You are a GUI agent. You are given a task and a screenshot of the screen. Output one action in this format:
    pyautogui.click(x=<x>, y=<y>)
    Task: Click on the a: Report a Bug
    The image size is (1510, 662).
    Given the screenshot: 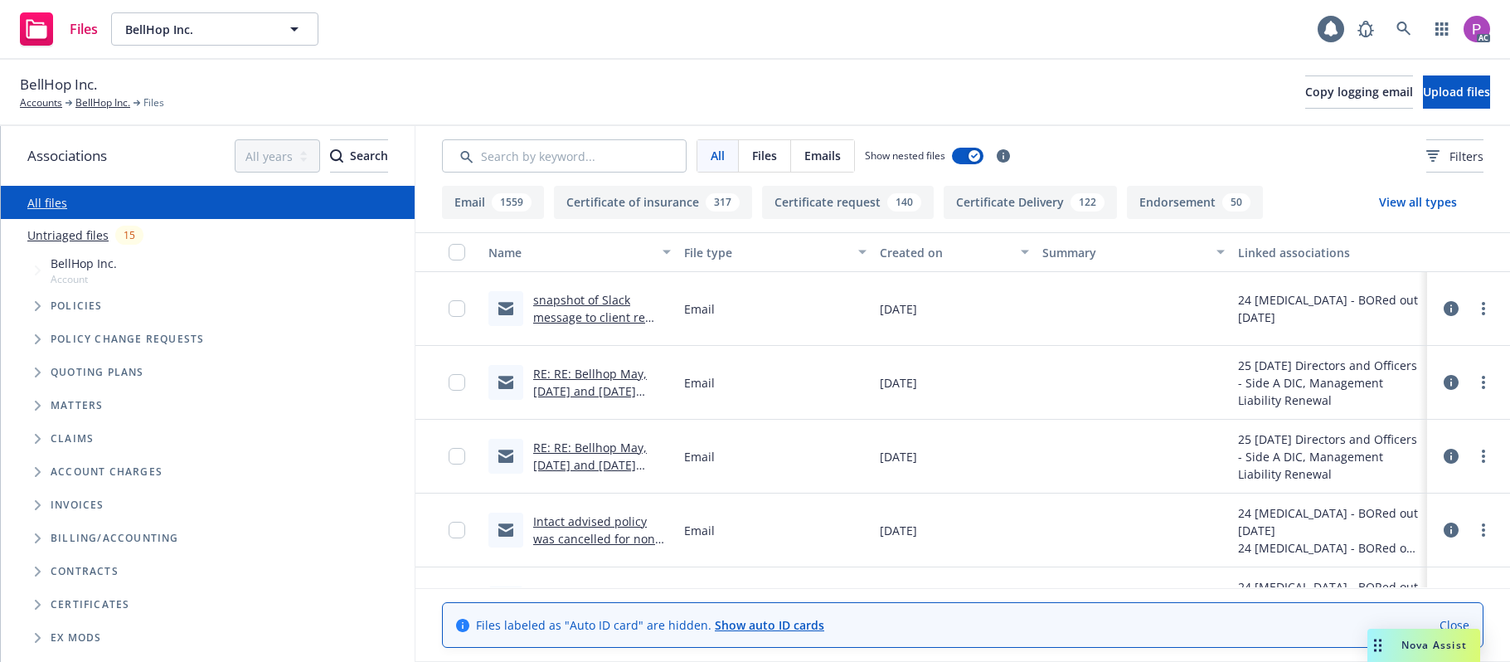 What is the action you would take?
    pyautogui.click(x=1365, y=29)
    